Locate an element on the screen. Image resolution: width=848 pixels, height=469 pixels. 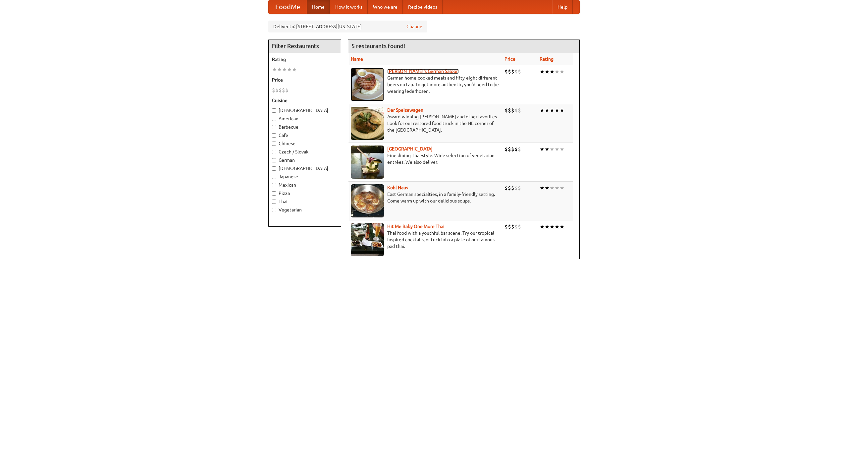
a: Kohl Haus is located at coordinates (398, 188).